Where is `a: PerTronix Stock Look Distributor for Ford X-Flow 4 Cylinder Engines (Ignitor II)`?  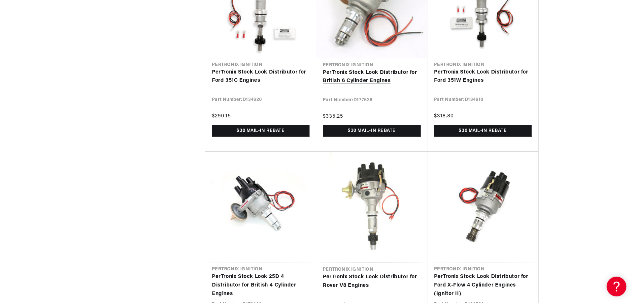
a: PerTronix Stock Look Distributor for Ford X-Flow 4 Cylinder Engines (Ignitor II) is located at coordinates (483, 285).